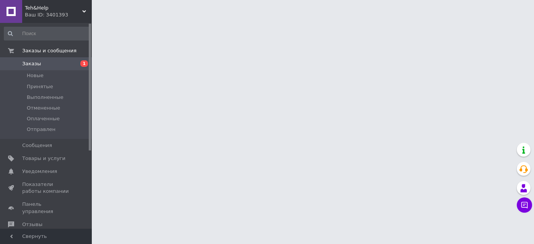 This screenshot has height=244, width=534. Describe the element at coordinates (40, 87) in the screenshot. I see `span: Принятые` at that location.